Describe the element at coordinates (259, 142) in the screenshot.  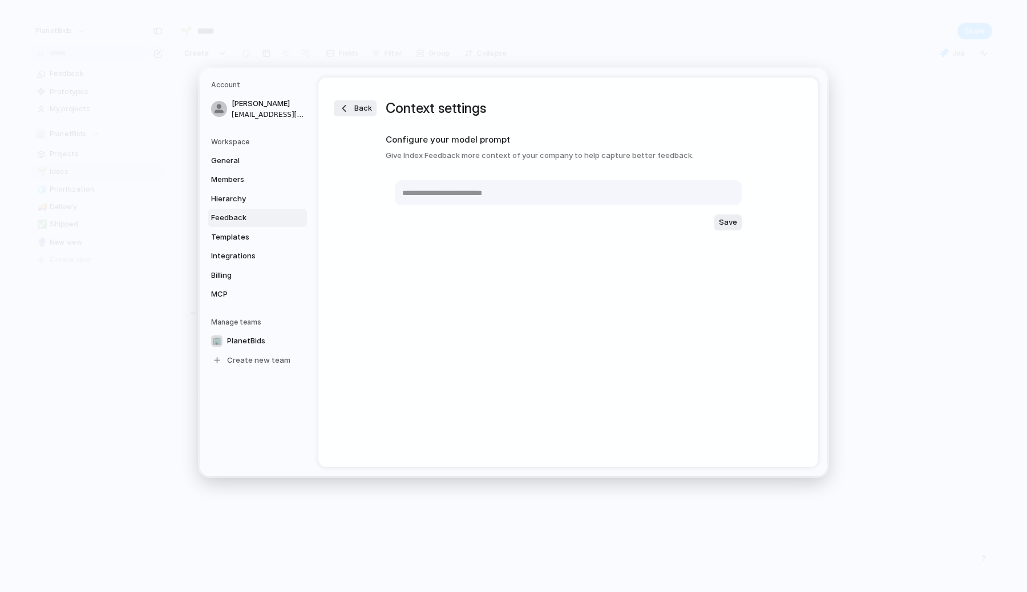
I see `h5: Workspace` at that location.